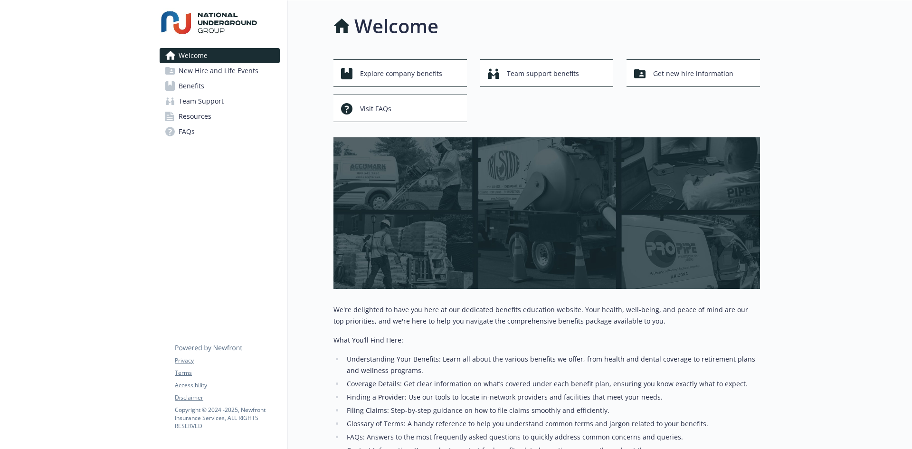 The height and width of the screenshot is (449, 912). Describe the element at coordinates (219, 101) in the screenshot. I see `a: Team Support` at that location.